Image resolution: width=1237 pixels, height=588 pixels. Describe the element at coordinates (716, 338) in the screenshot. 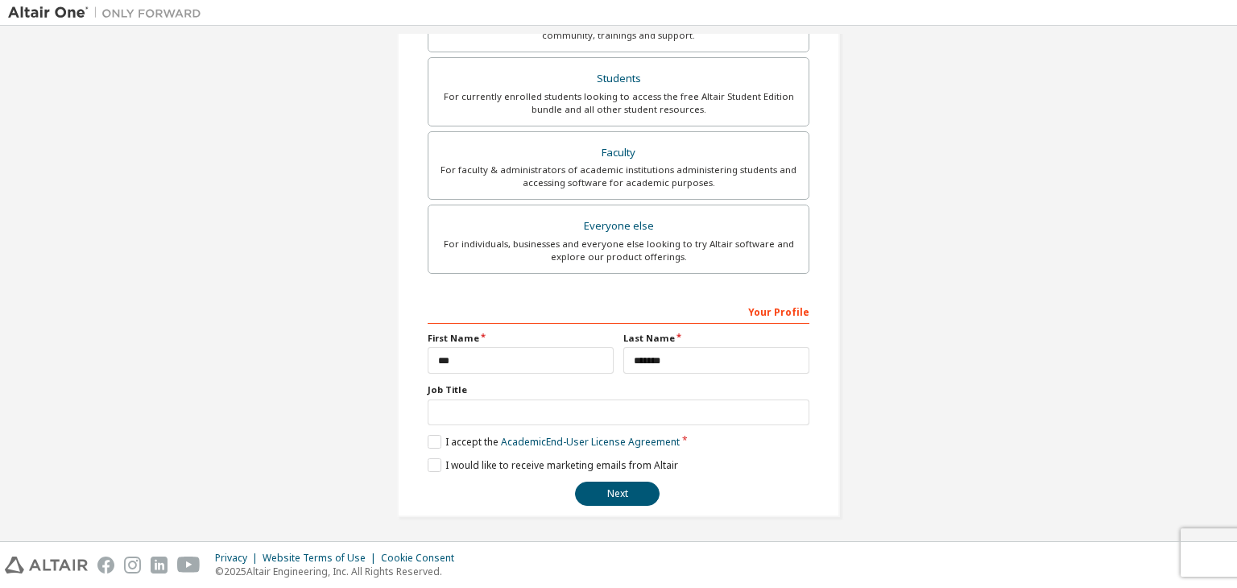

I see `label: Last Name` at that location.